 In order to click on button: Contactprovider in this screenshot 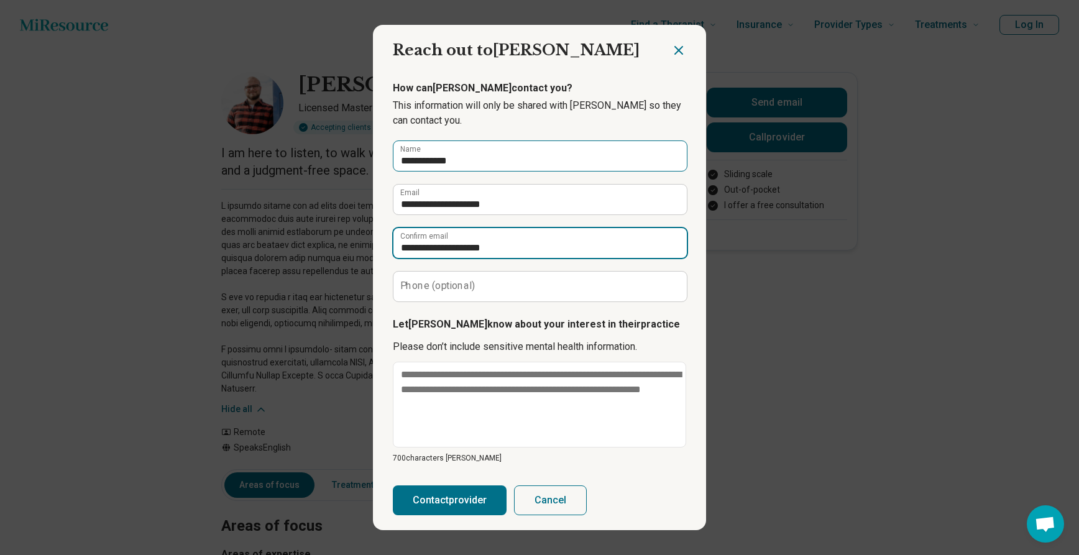, I will do `click(449, 500)`.